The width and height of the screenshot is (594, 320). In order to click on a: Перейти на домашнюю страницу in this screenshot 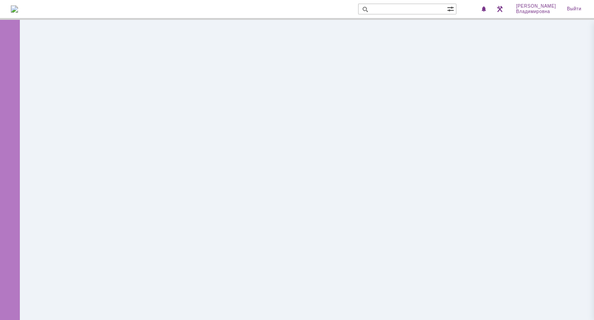, I will do `click(14, 9)`.